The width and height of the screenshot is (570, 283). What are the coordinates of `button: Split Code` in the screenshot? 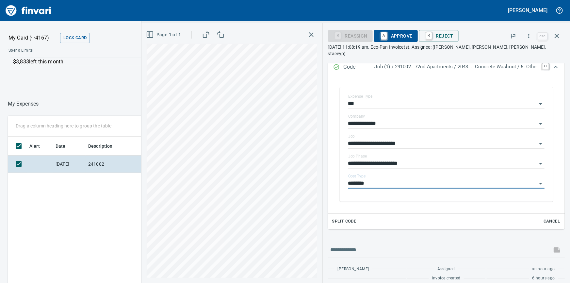 It's located at (344, 221).